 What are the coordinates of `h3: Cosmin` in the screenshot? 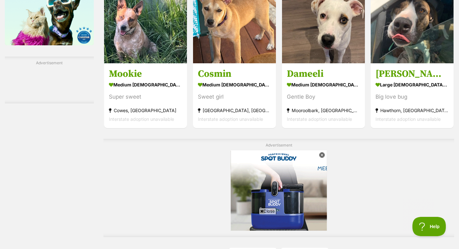 It's located at (234, 74).